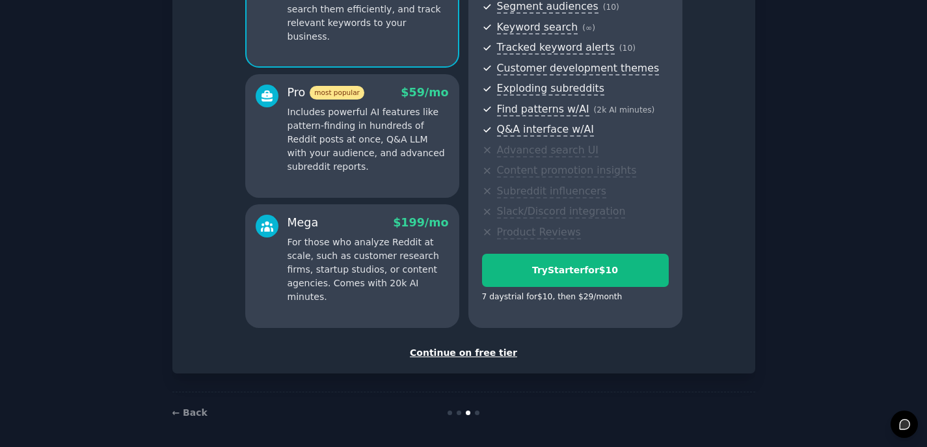 The image size is (927, 447). Describe the element at coordinates (368, 139) in the screenshot. I see `p: Includes powerful AI features like pattern-finding in hundreds of Reddit posts at once, Q&A LLM w...` at that location.